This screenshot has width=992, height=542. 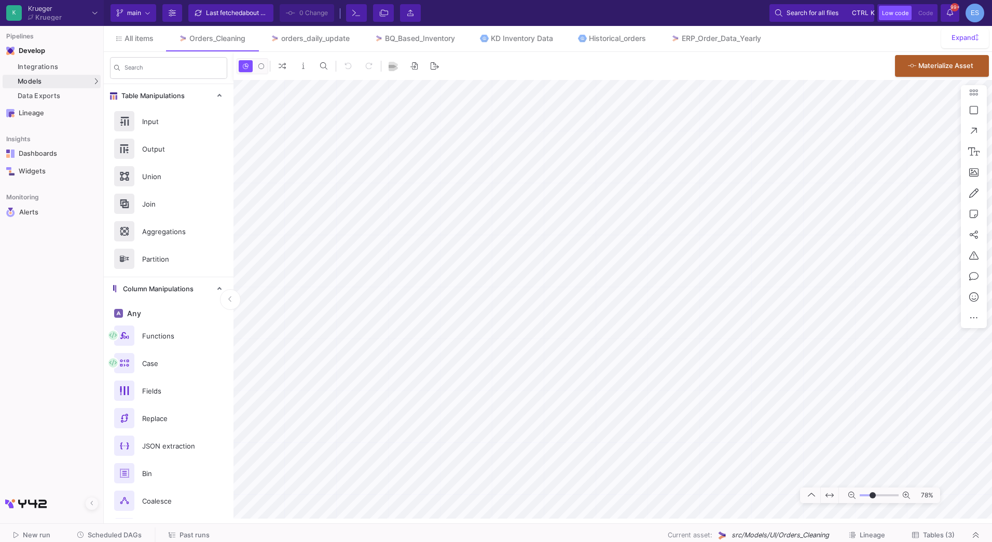 I want to click on span: Lineage, so click(x=873, y=535).